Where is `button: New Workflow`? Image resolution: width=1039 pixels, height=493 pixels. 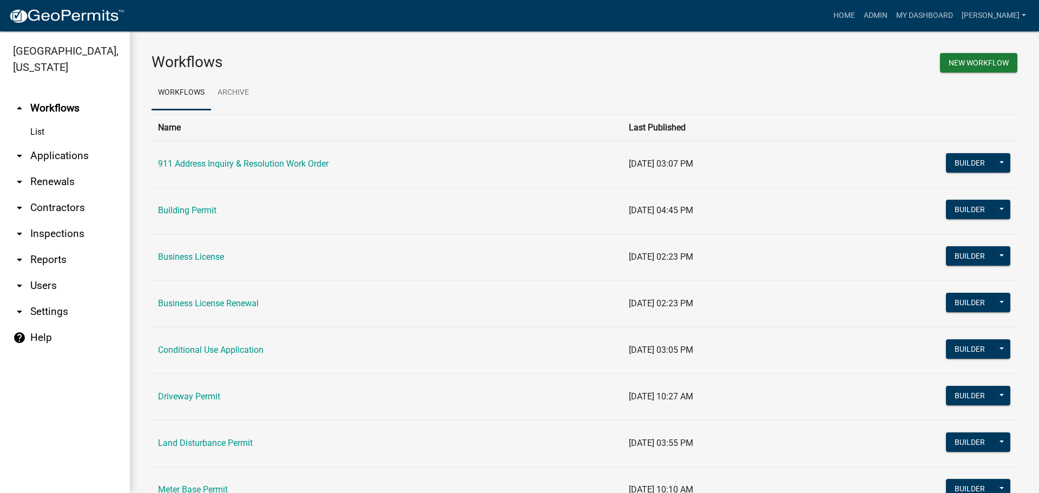 button: New Workflow is located at coordinates (979, 63).